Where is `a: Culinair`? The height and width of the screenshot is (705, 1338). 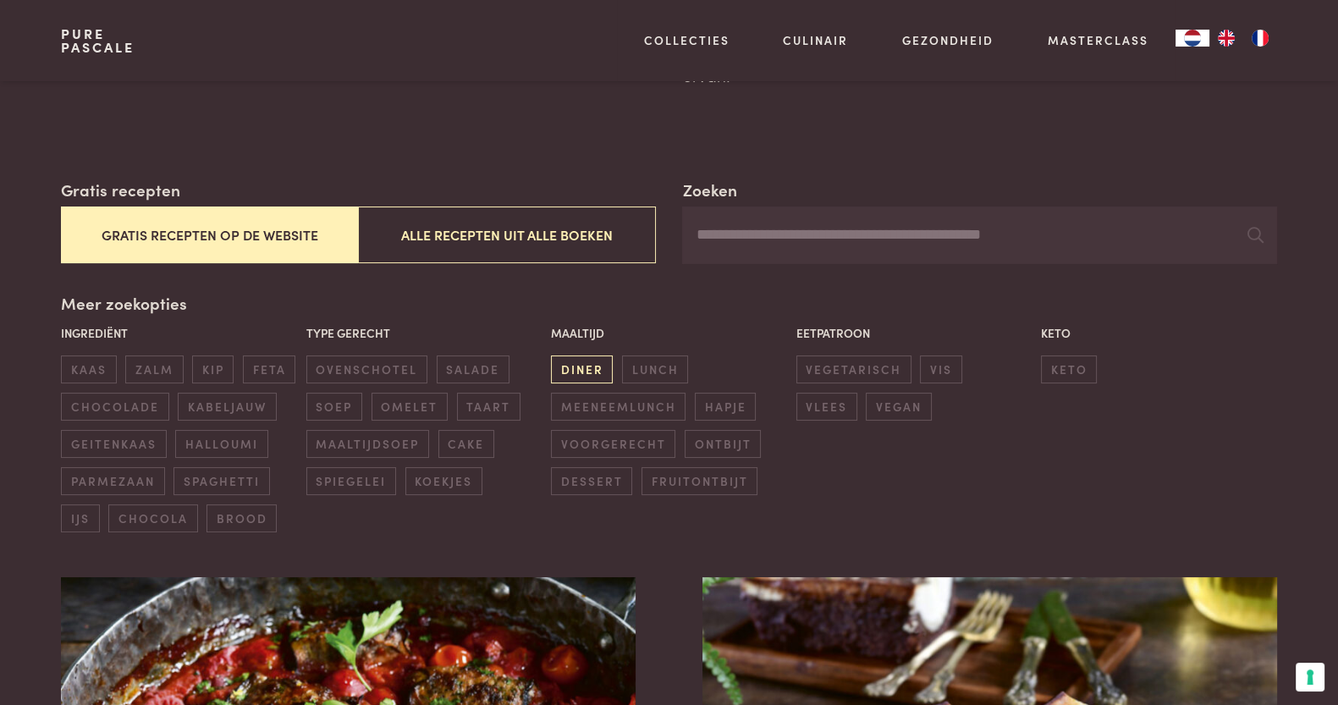
a: Culinair is located at coordinates (815, 40).